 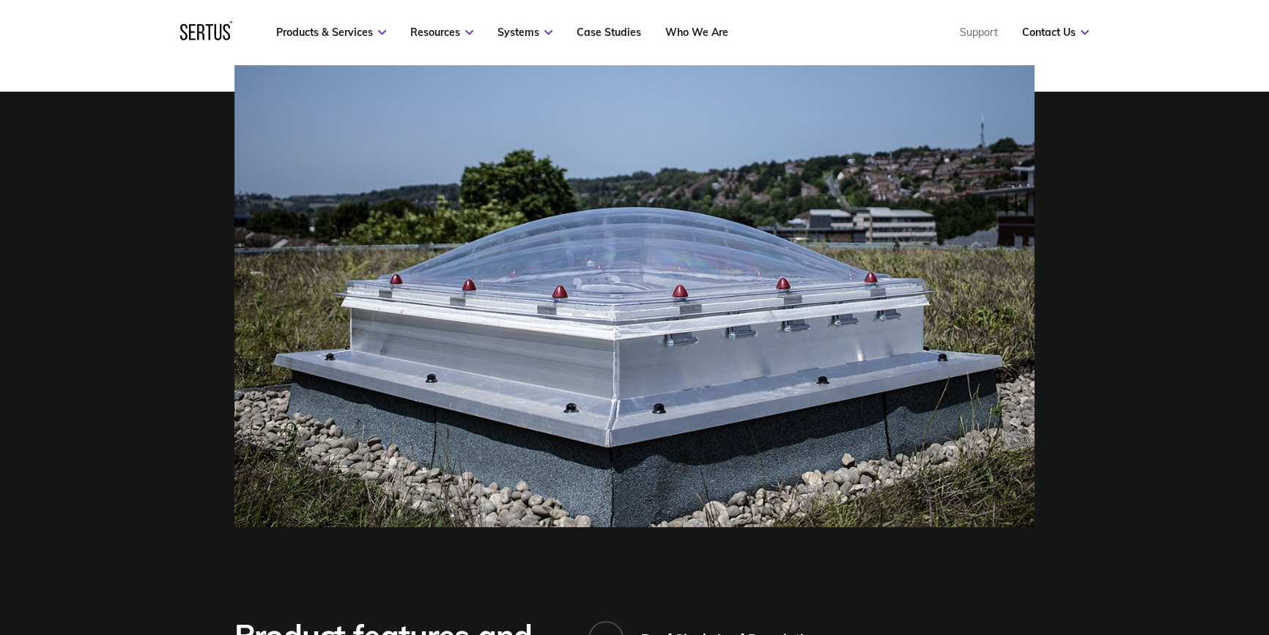 I want to click on a: Who We Are, so click(x=697, y=32).